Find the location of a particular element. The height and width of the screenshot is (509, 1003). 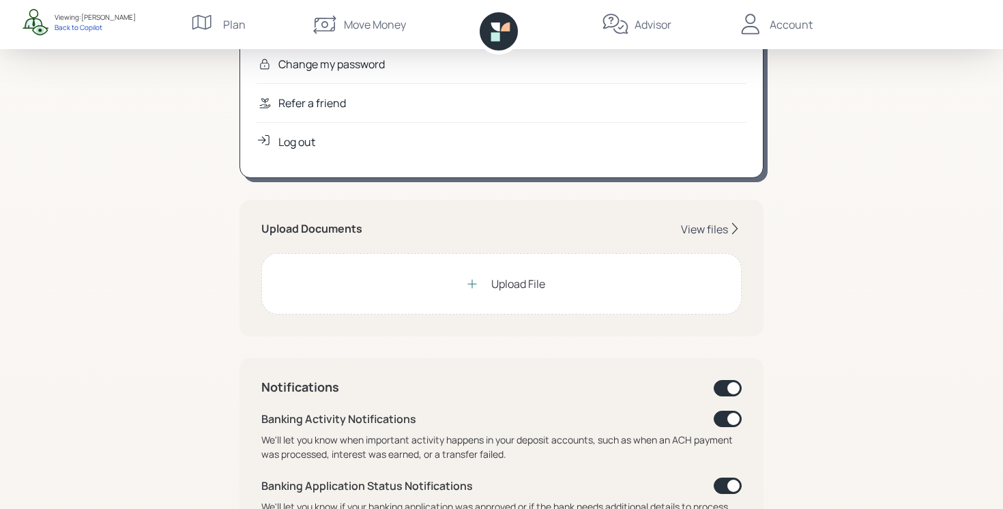

div: Upload File is located at coordinates (518, 284).